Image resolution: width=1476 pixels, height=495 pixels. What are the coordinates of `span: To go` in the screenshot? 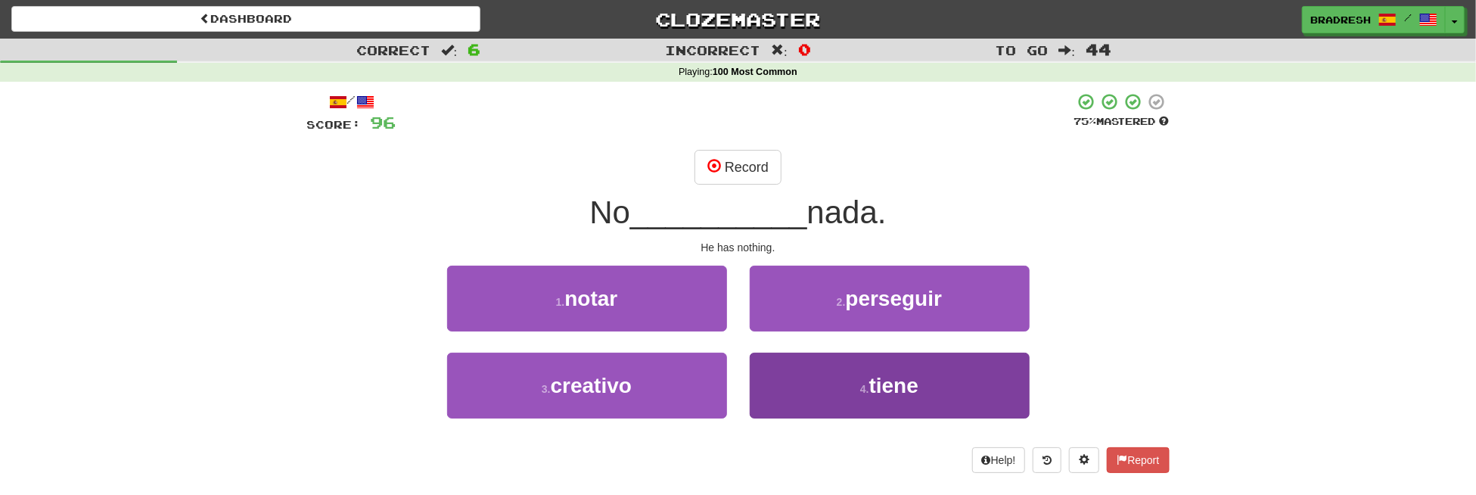 It's located at (1022, 50).